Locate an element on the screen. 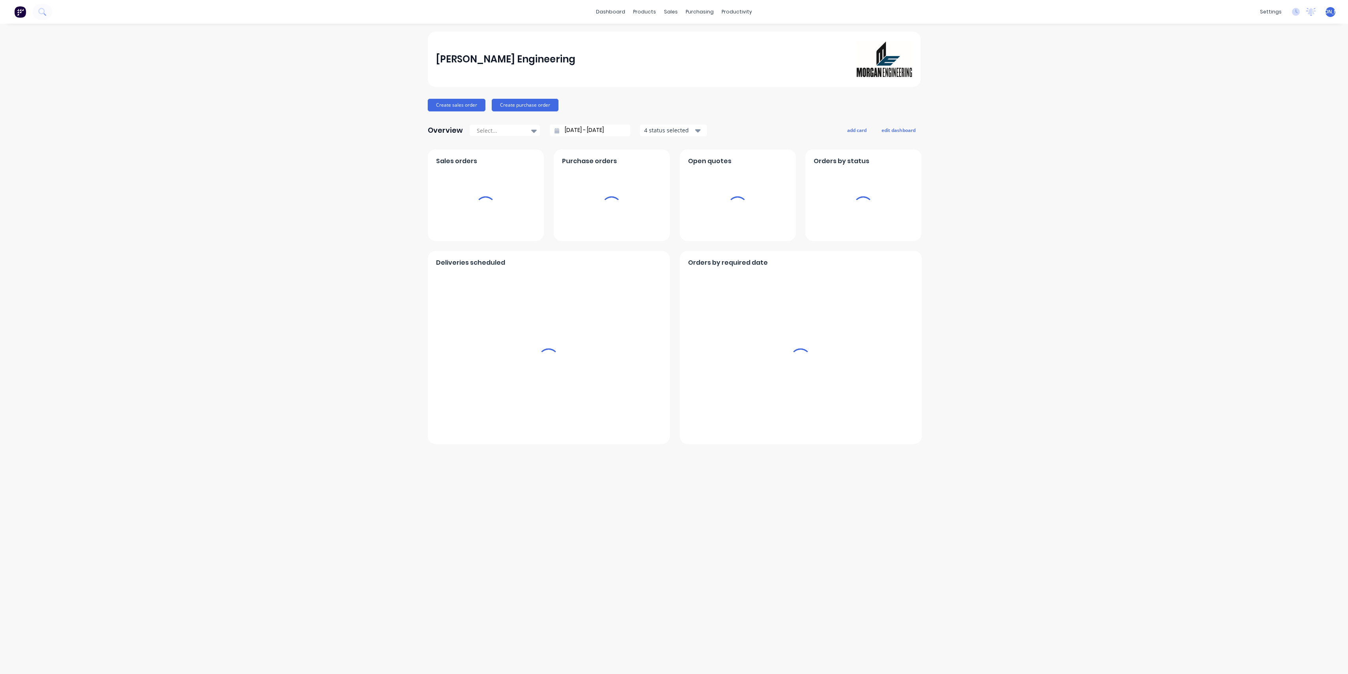  button: 4 status selected is located at coordinates (674, 130).